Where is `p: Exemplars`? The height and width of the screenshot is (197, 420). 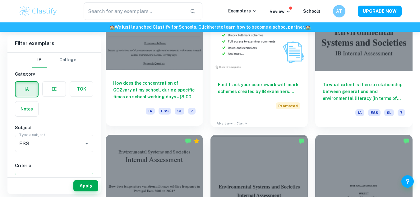
p: Exemplars is located at coordinates (243, 11).